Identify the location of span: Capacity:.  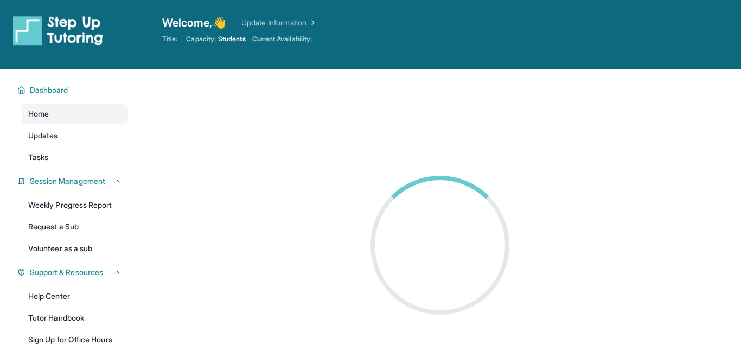
(201, 39).